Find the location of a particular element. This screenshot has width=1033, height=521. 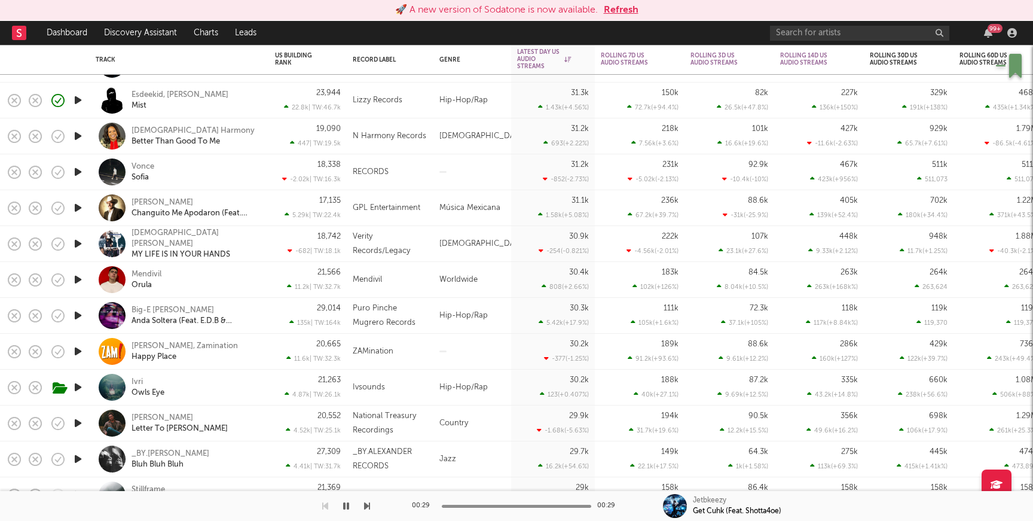

div: -11.6k ( -2.63 % ) is located at coordinates (832, 143).